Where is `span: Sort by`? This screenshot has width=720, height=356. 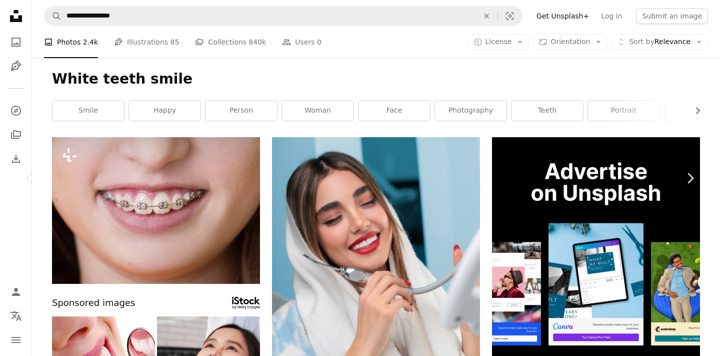
span: Sort by is located at coordinates (642, 42).